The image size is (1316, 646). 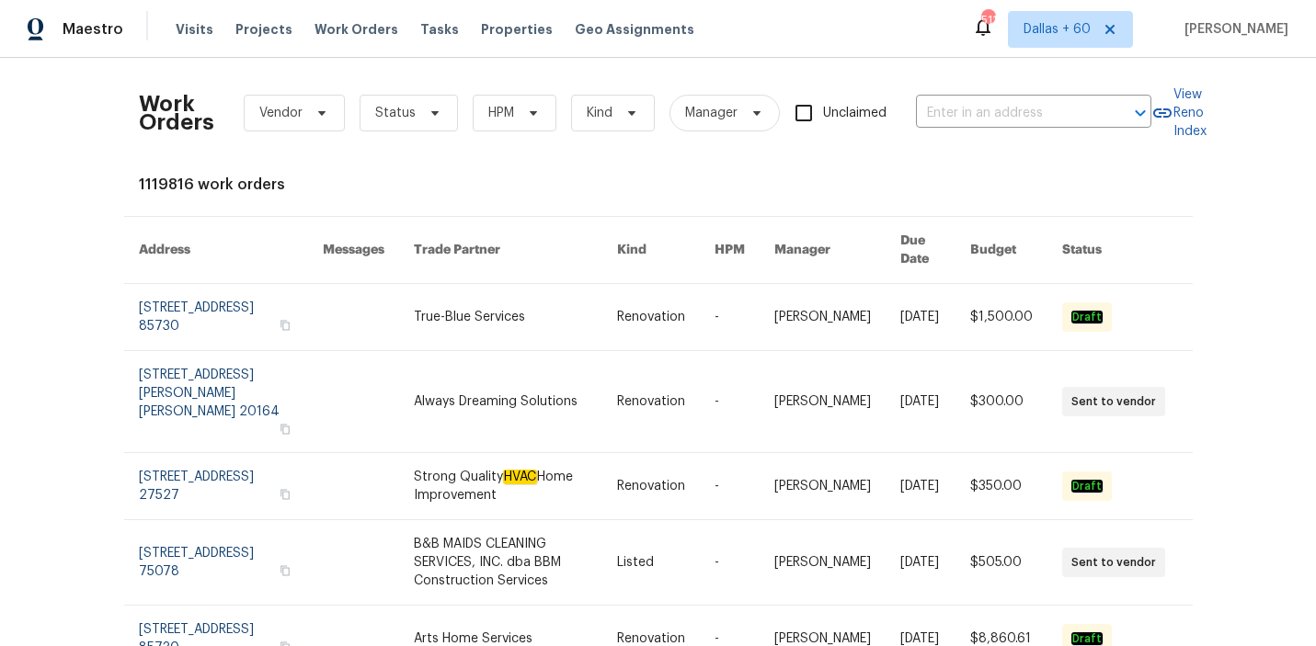 I want to click on td: Strong Quality Home Improvement, so click(x=500, y=486).